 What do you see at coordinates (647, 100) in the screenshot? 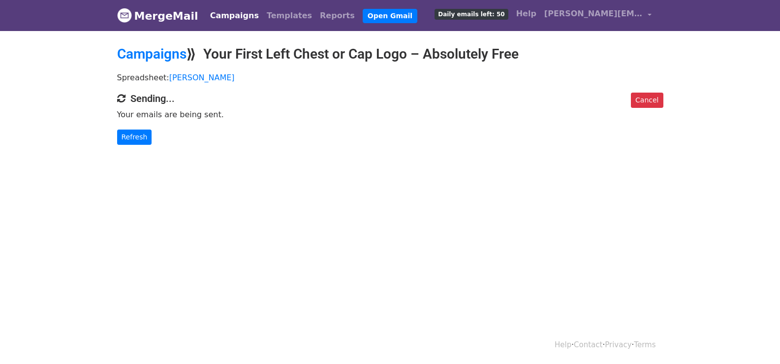
I see `a: Cancel` at bounding box center [647, 100].